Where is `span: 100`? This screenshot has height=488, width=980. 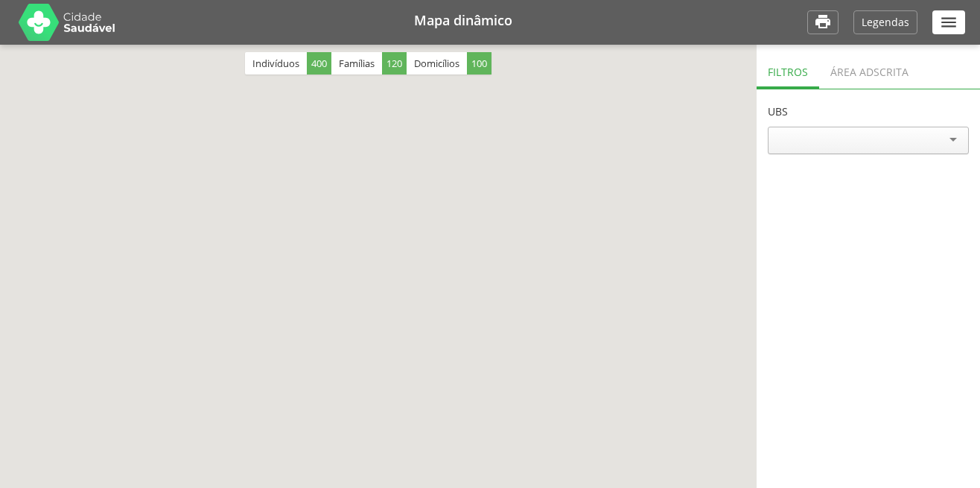
span: 100 is located at coordinates (479, 63).